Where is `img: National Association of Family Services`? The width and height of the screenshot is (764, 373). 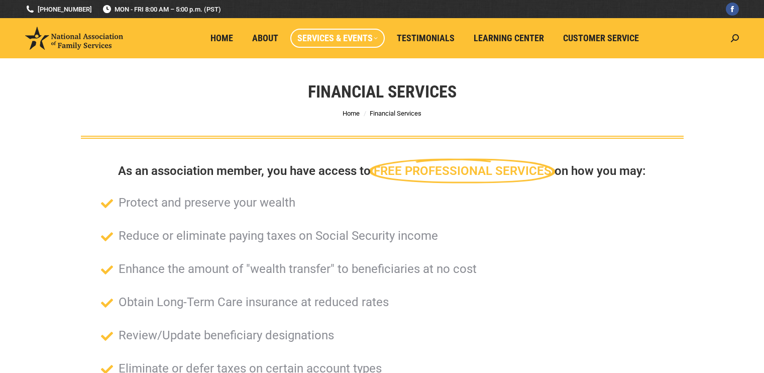
img: National Association of Family Services is located at coordinates (74, 38).